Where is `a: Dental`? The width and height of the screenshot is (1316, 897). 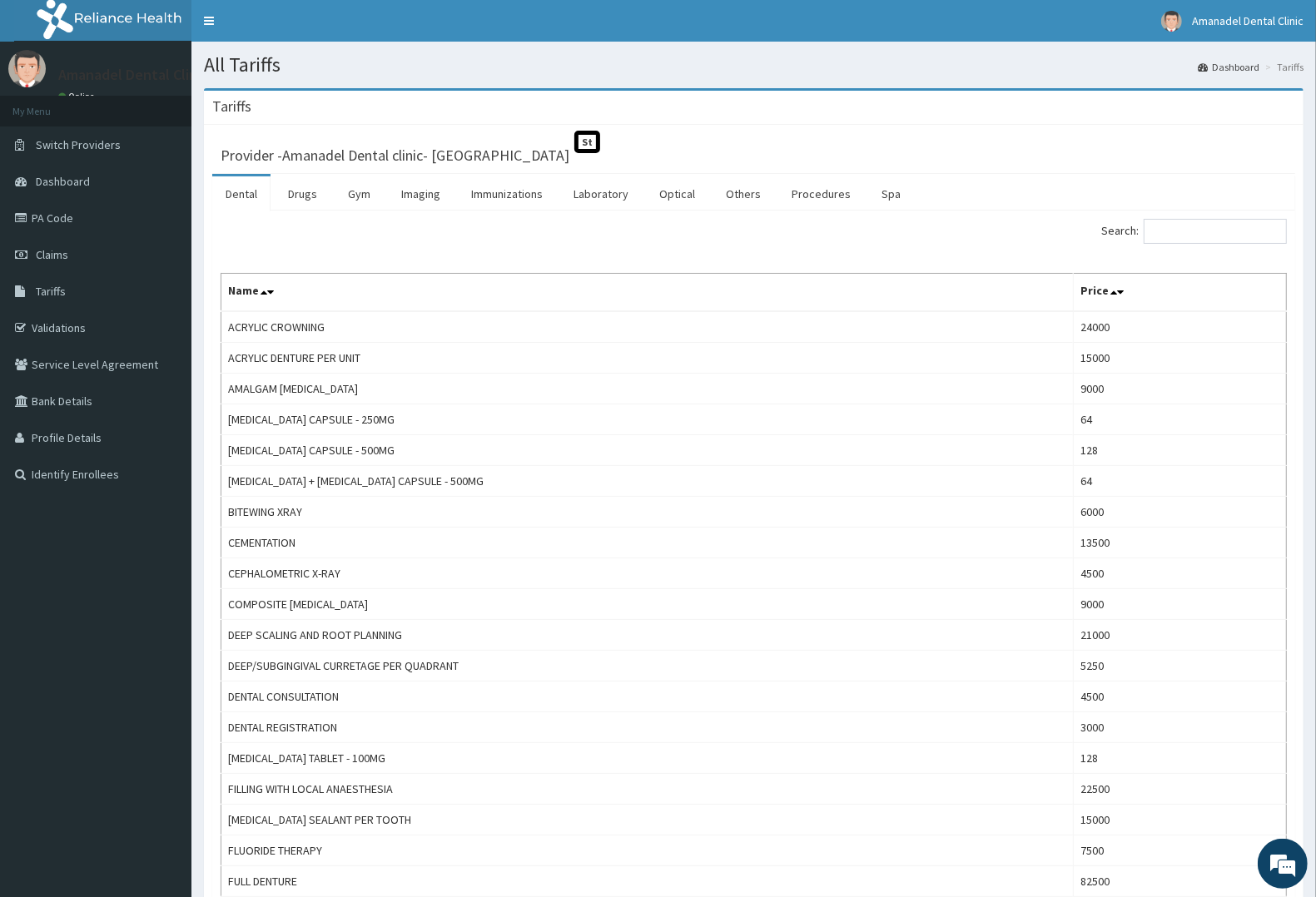 a: Dental is located at coordinates (242, 194).